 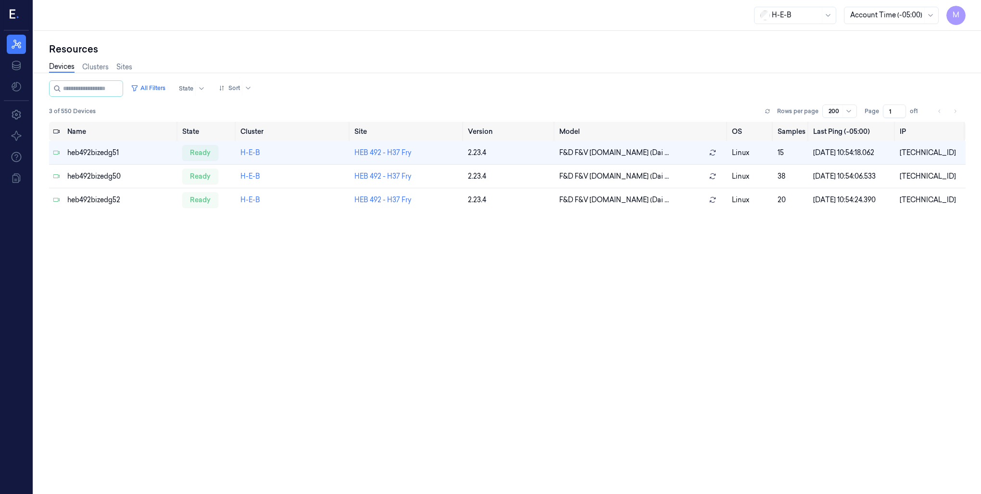 I want to click on a: Devices, so click(x=62, y=67).